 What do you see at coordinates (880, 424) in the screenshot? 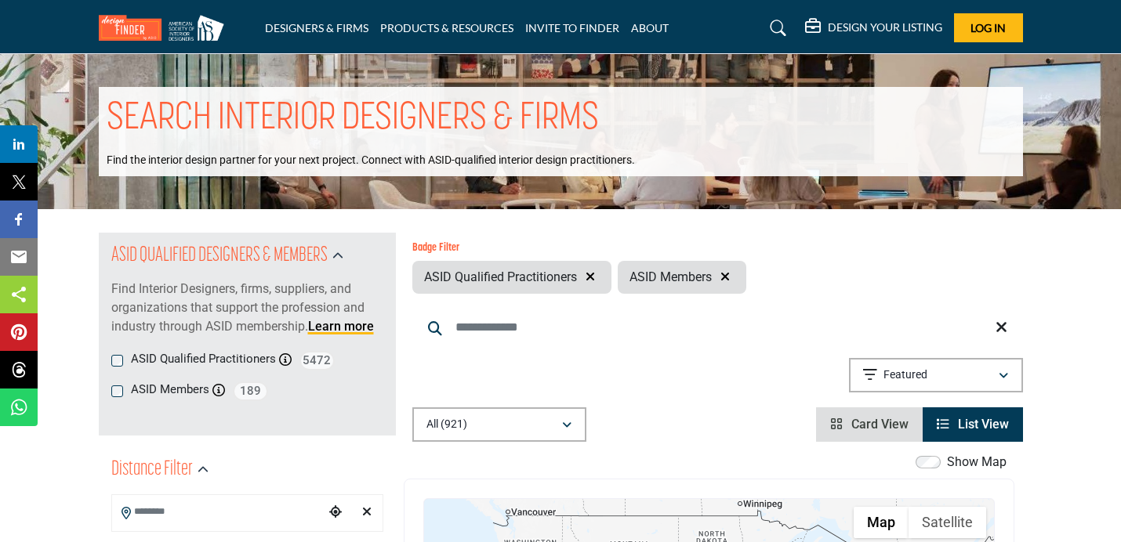
I see `span: Card View` at bounding box center [880, 424].